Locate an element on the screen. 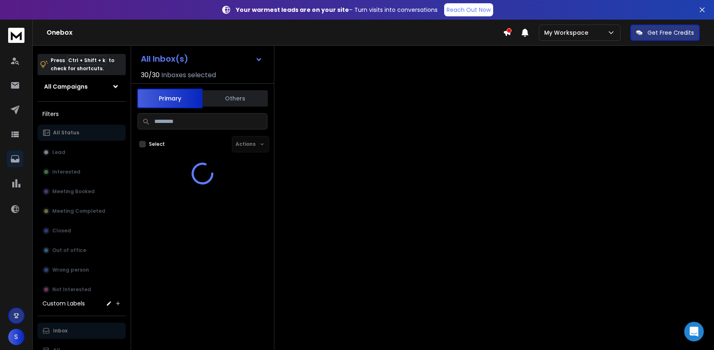 Image resolution: width=714 pixels, height=350 pixels. button: Others is located at coordinates (235, 98).